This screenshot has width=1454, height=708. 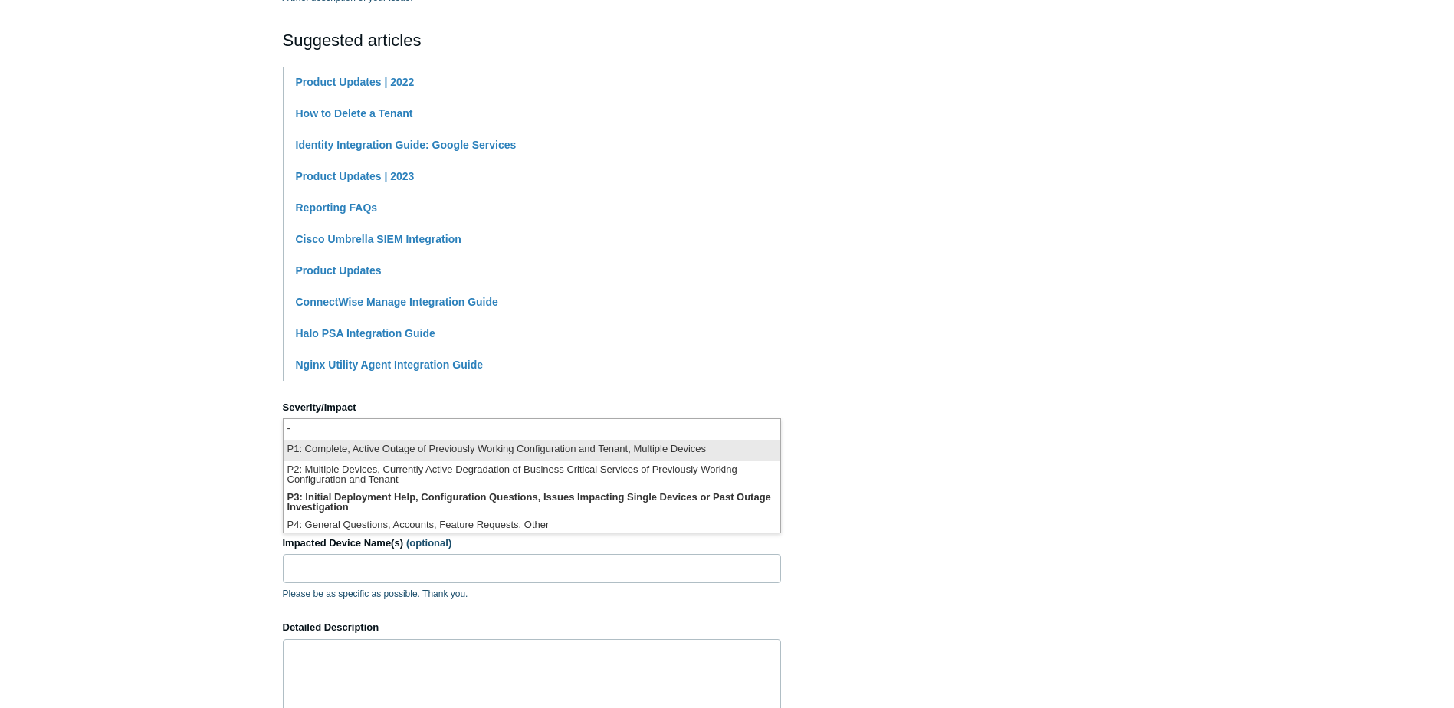 What do you see at coordinates (532, 450) in the screenshot?
I see `li: P1: Complete, Active Outage of Previously Working Configuration and Tenant, Multiple Devices` at bounding box center [532, 450].